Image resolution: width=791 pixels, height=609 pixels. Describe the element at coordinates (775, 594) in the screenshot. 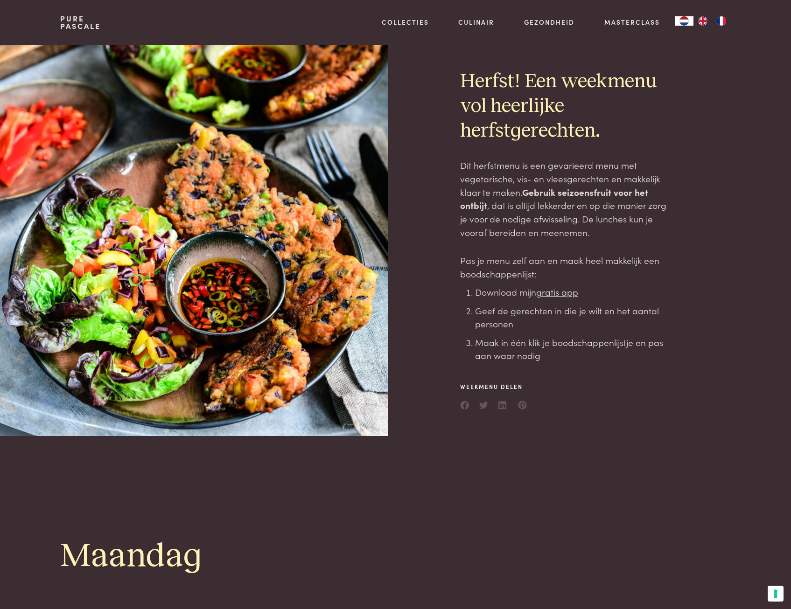

I see `button: Uw voorkeuren voor toestemming voor trackingtechnologieën` at that location.